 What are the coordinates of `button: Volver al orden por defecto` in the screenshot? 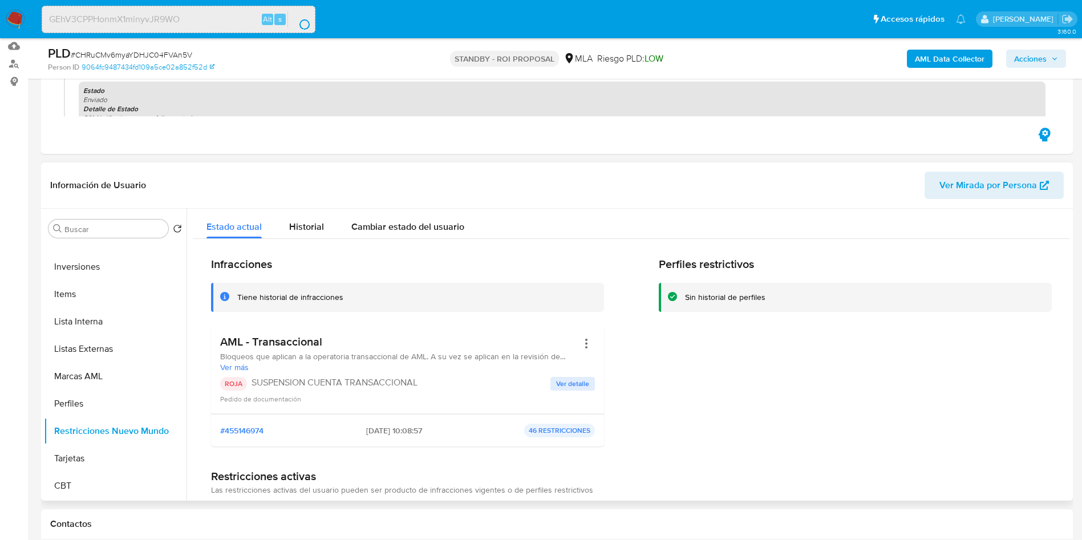 It's located at (177, 230).